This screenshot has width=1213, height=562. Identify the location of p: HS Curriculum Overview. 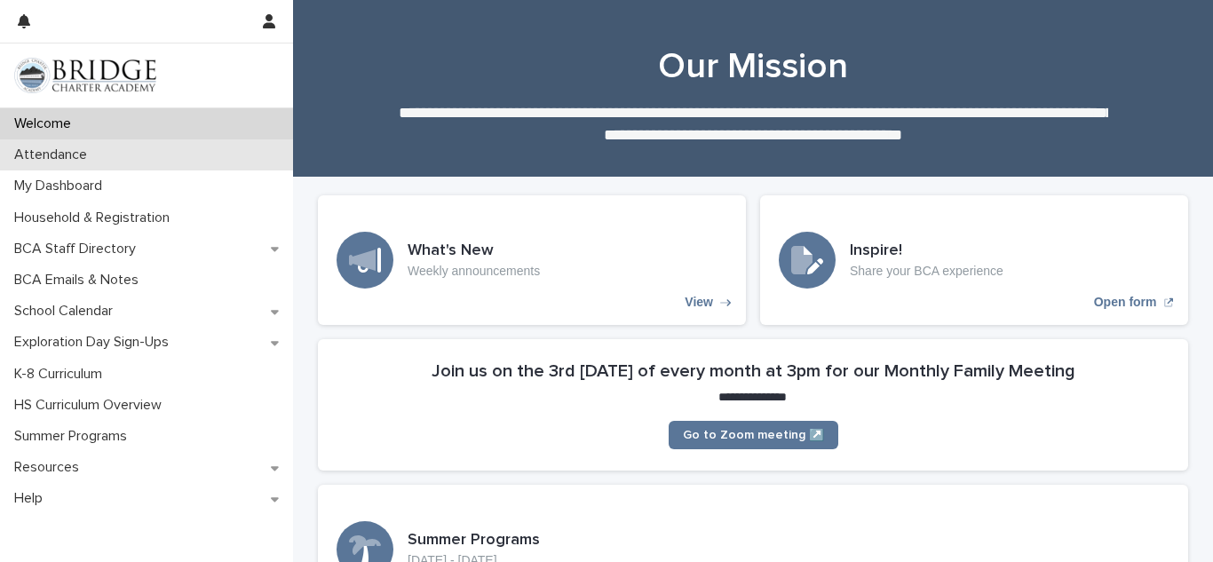
(91, 405).